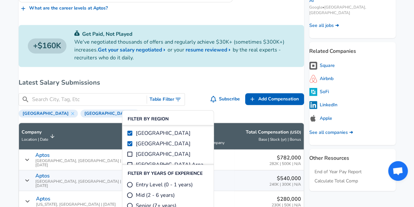 This screenshot has height=207, width=414. I want to click on a: See all jobs ➜, so click(324, 26).